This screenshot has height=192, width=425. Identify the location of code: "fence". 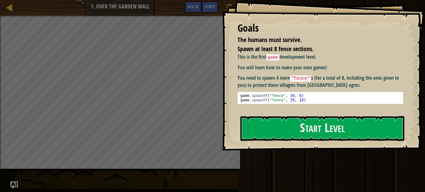
(301, 78).